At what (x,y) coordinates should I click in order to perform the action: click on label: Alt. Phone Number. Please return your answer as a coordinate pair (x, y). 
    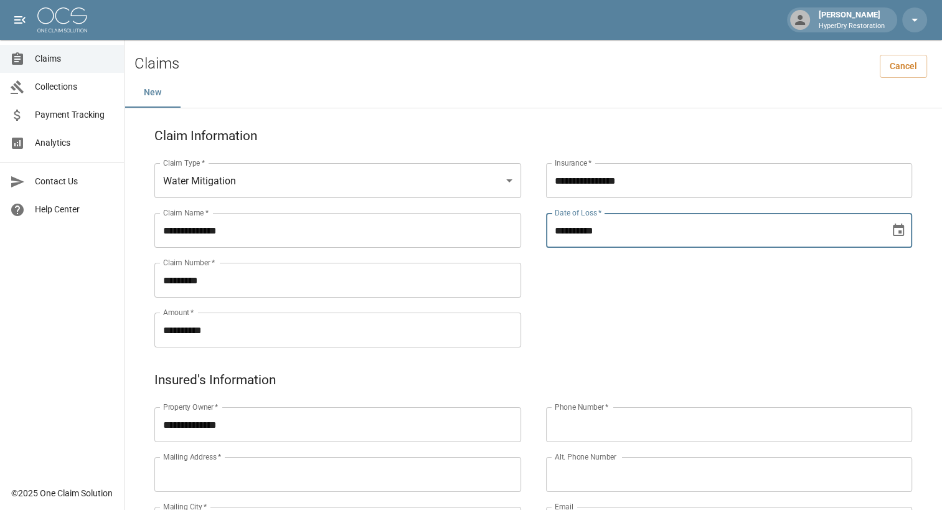
    Looking at the image, I should click on (585, 456).